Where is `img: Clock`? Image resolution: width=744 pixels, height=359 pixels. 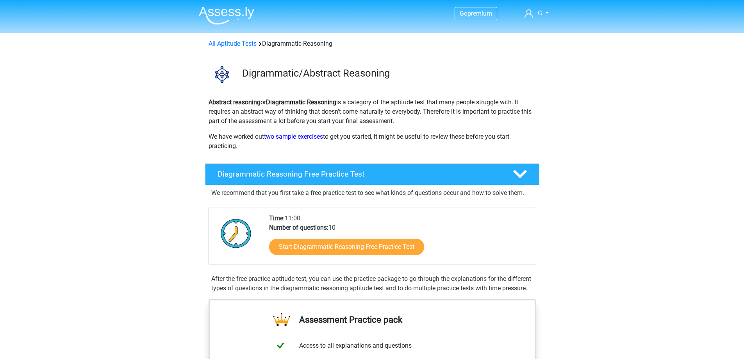
img: Clock is located at coordinates (236, 233).